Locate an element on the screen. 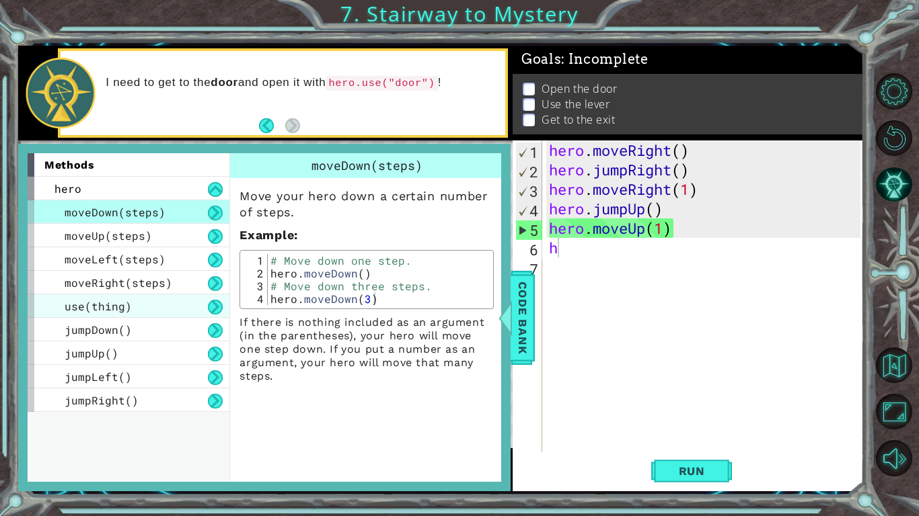 The height and width of the screenshot is (516, 919). span: jumpLeft() is located at coordinates (98, 377).